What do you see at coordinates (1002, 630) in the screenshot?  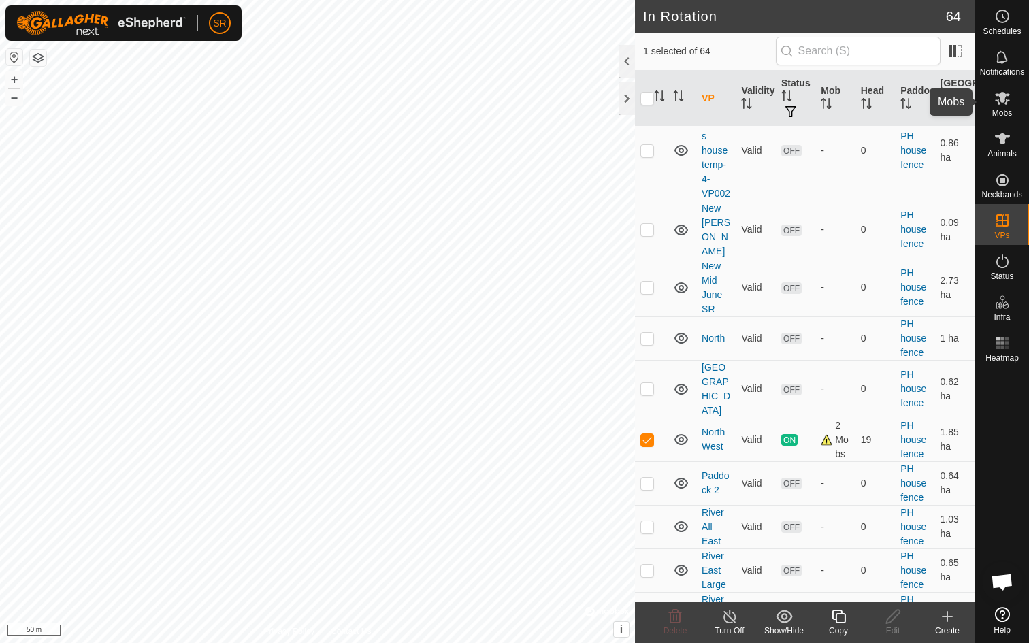 I see `span: Help` at bounding box center [1002, 630].